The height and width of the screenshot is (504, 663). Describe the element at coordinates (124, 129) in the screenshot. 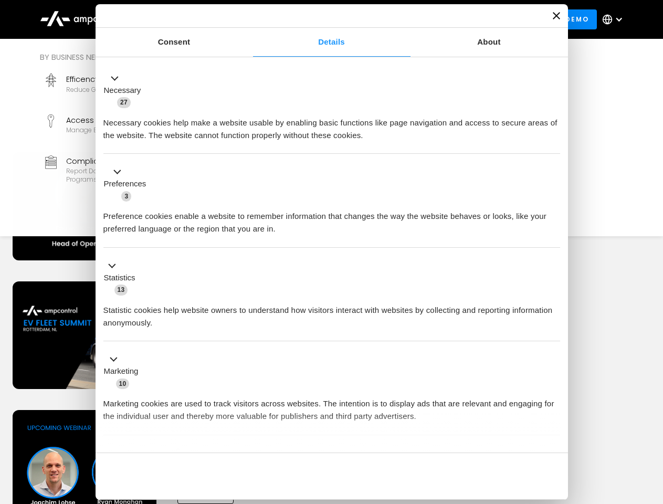

I see `a: Access ControlManage EV charger security and access` at that location.